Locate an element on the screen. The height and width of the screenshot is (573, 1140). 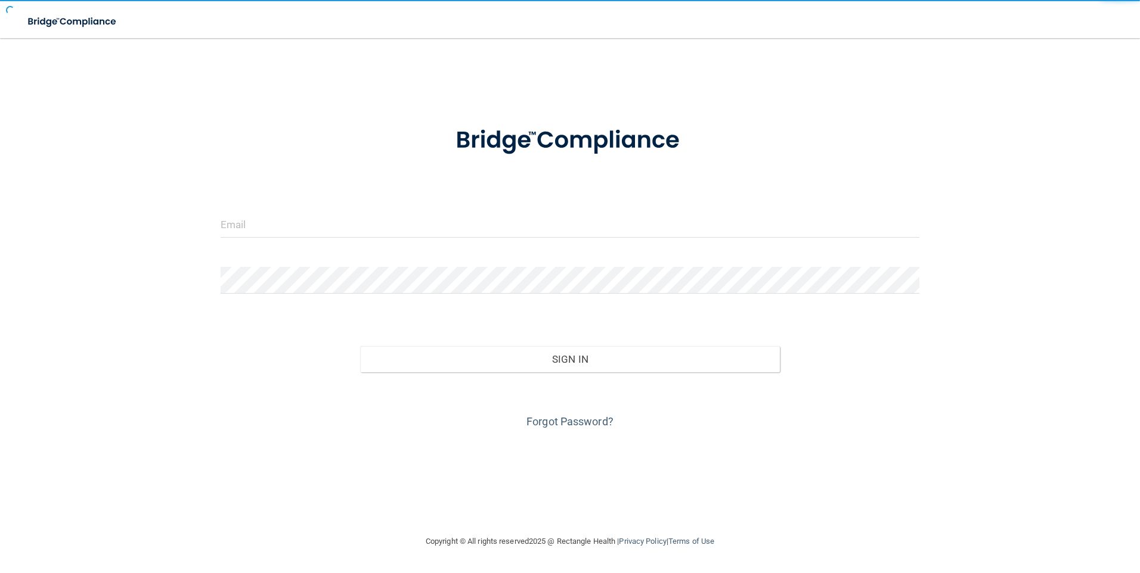
div: Copyright © All rights reserved 2025 @ Rectangle Health | | is located at coordinates (570, 542).